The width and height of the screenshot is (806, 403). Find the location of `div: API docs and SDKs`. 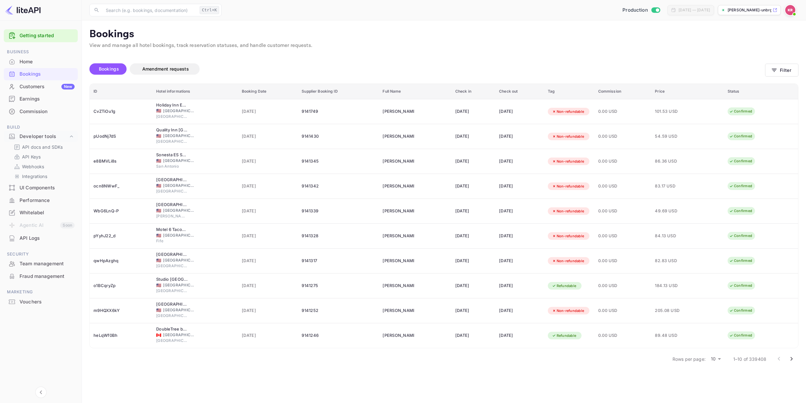

div: API docs and SDKs is located at coordinates (43, 147).